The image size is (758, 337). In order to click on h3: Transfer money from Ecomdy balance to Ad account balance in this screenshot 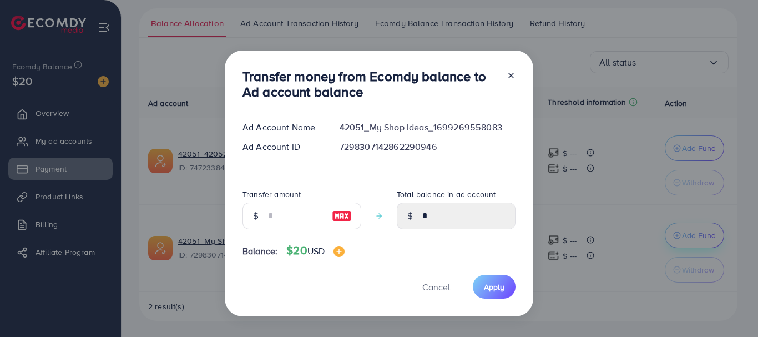, I will do `click(370, 84)`.